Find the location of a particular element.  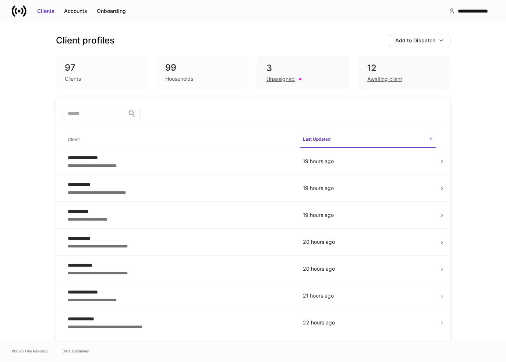

button: Add to Dispatch is located at coordinates (419, 40).